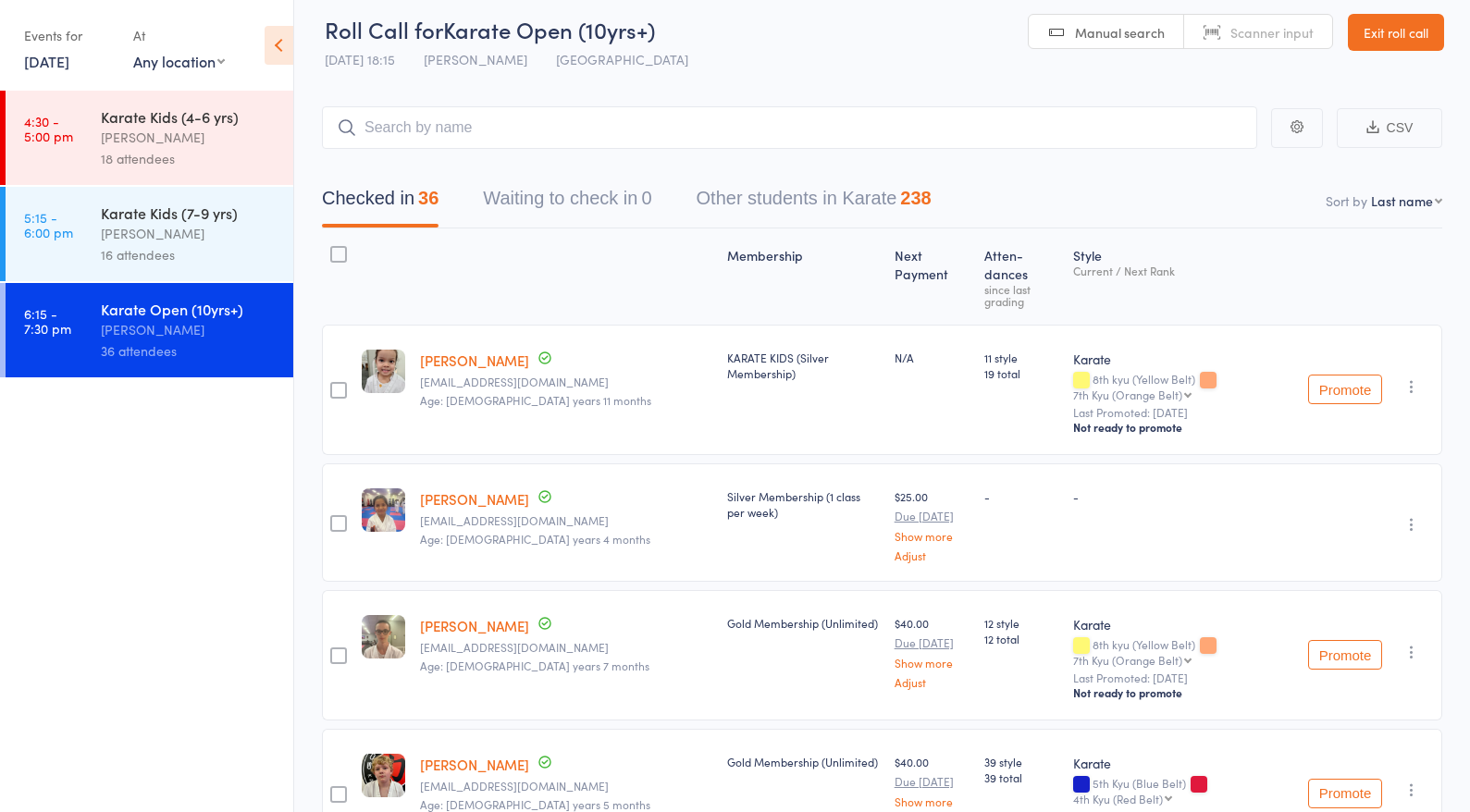 The height and width of the screenshot is (812, 1470). I want to click on img: image1693303622.png, so click(383, 775).